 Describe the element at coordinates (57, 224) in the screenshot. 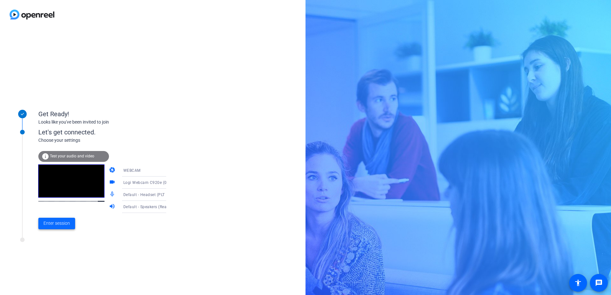

I see `button: Enter session` at that location.